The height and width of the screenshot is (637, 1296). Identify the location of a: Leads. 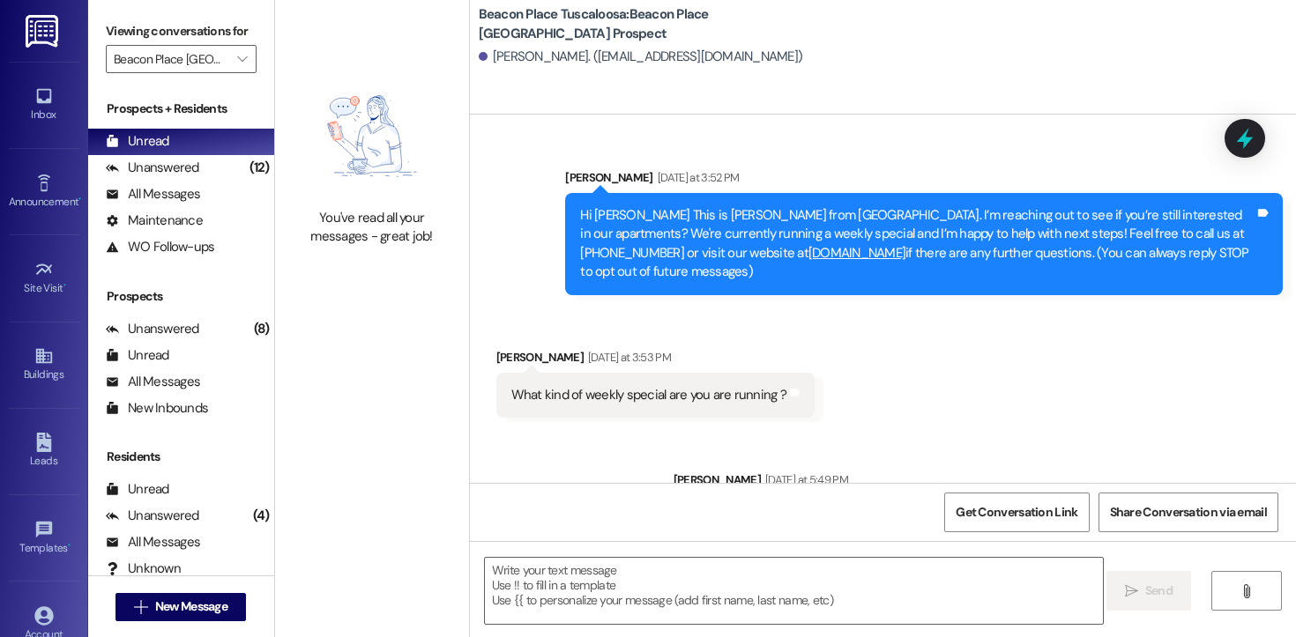
(44, 451).